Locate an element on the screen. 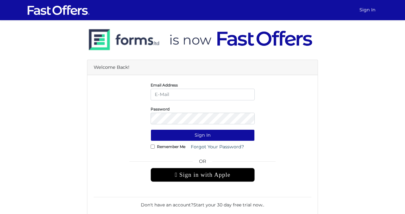  label: Password is located at coordinates (160, 109).